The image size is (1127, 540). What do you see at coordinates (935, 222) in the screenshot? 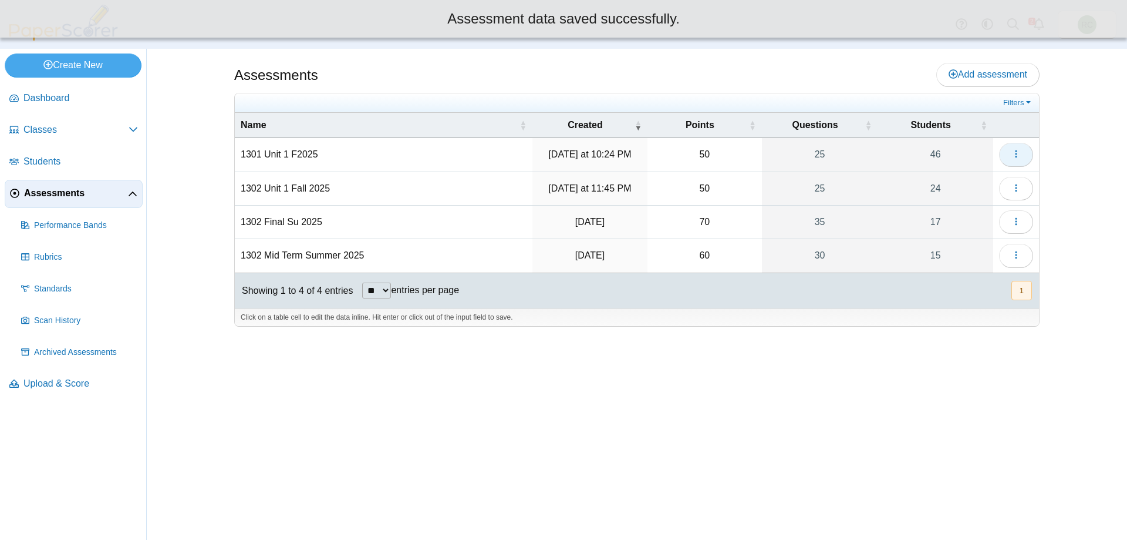
I see `a: 17` at bounding box center [935, 222].